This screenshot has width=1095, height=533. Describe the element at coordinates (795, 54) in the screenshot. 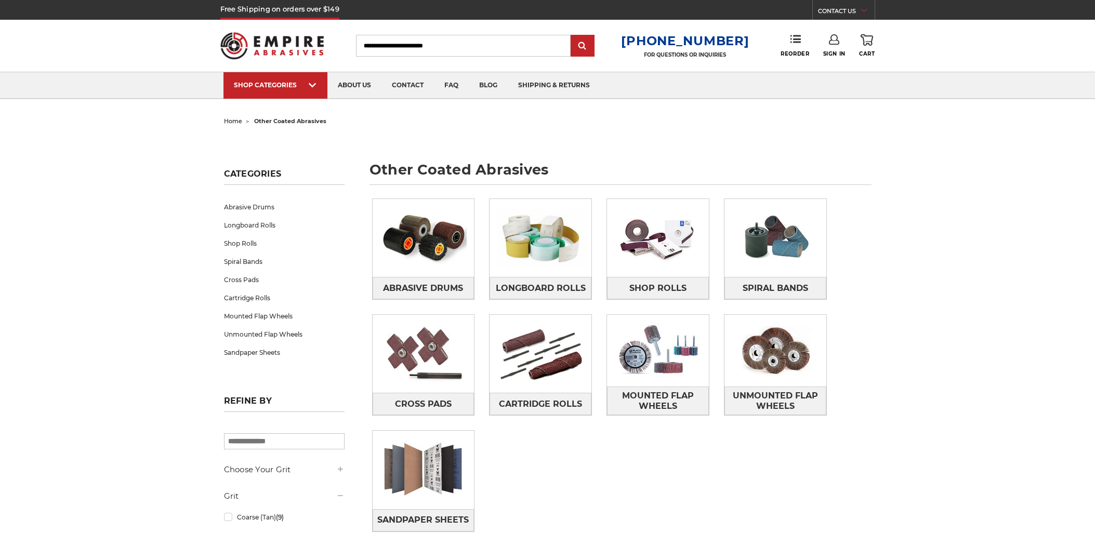

I see `span: Reorder` at that location.